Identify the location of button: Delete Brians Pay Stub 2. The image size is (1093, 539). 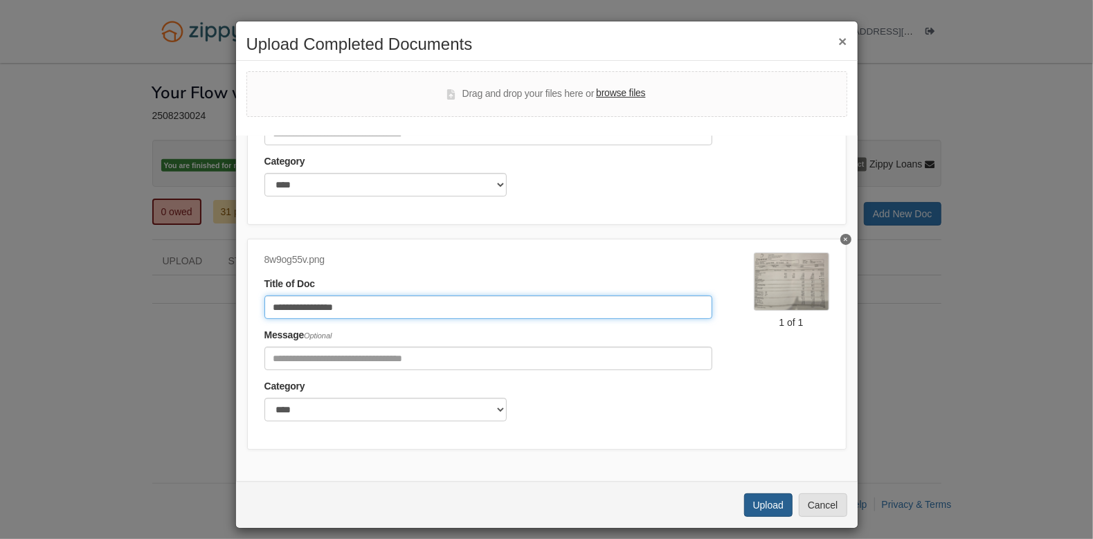
(846, 239).